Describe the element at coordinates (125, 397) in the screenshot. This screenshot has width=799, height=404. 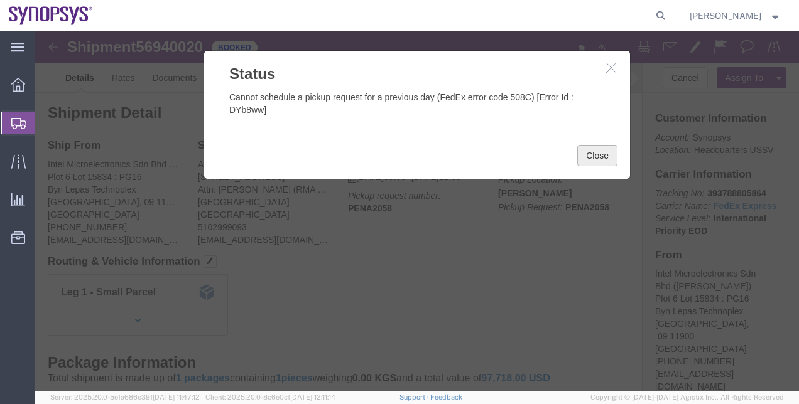
I see `span: Server: 2025.20.0-5efa686e39f` at that location.